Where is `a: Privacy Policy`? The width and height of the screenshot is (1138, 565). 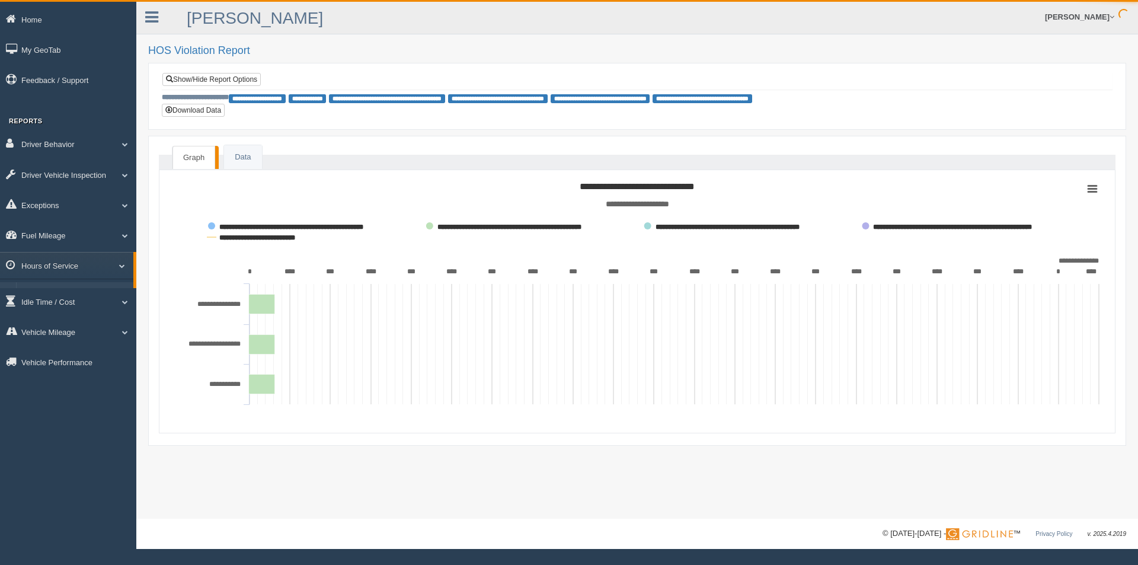
a: Privacy Policy is located at coordinates (1054, 533).